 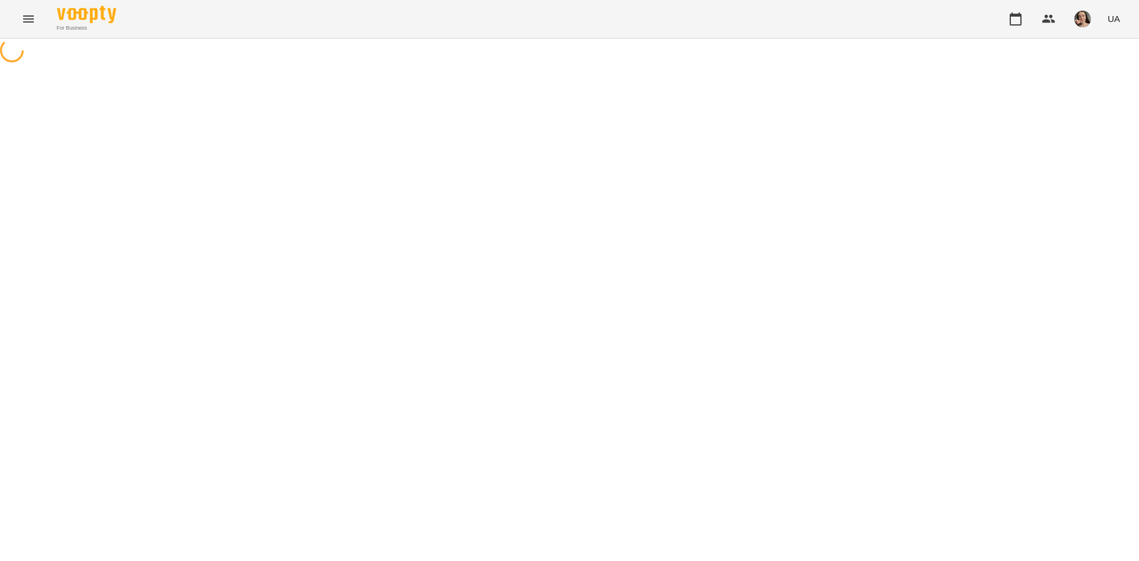 I want to click on button: UA, so click(x=1114, y=18).